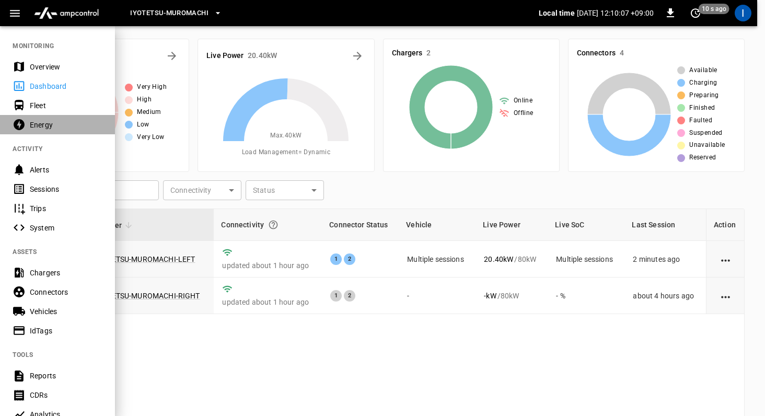 The width and height of the screenshot is (765, 416). Describe the element at coordinates (66, 13) in the screenshot. I see `img: ampcontrol.io logo` at that location.